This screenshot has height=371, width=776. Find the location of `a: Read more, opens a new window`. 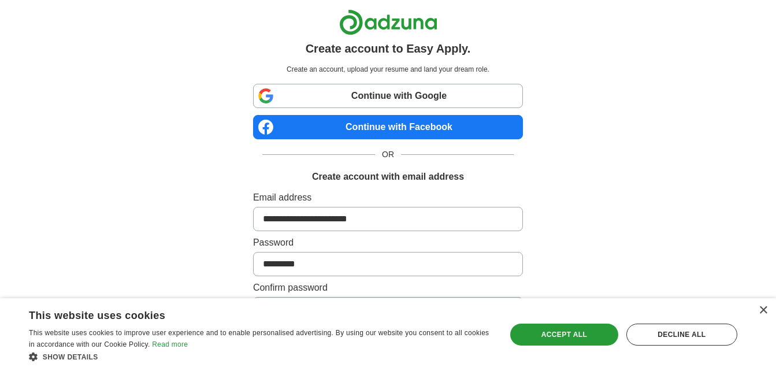

a: Read more, opens a new window is located at coordinates (170, 344).